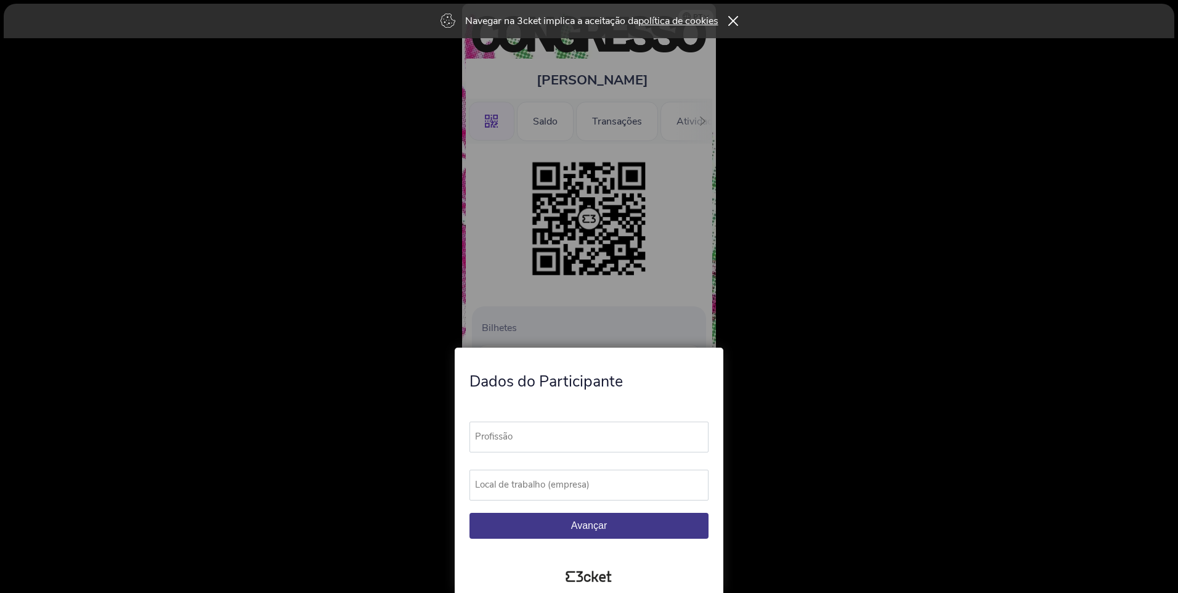  Describe the element at coordinates (589, 381) in the screenshot. I see `h4: Dados do Participante` at that location.